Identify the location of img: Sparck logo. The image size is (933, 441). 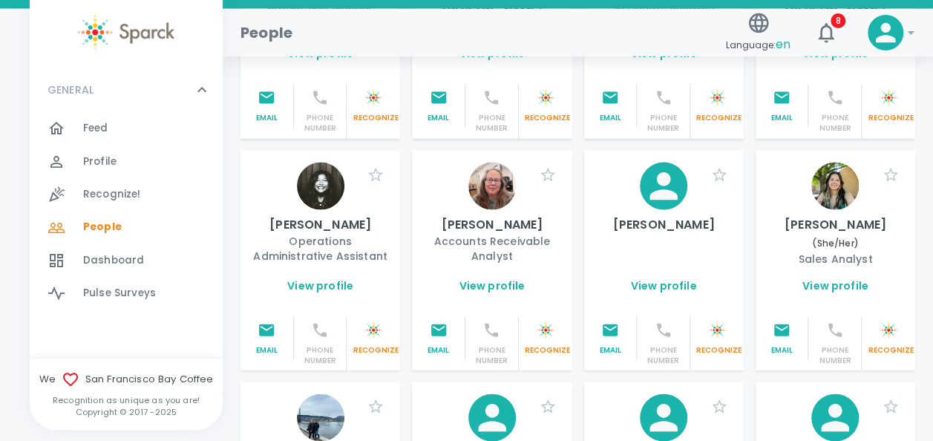
(126, 32).